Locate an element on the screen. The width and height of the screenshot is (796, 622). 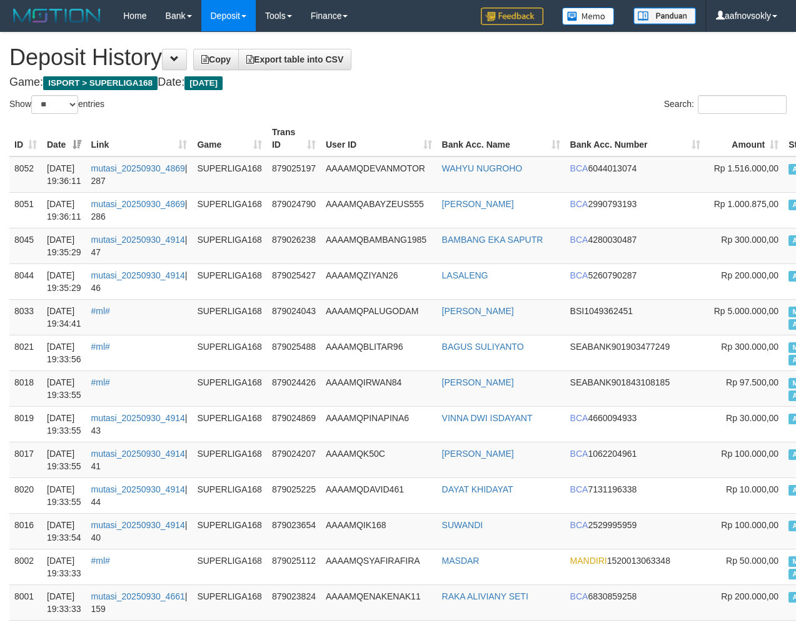
td: | 286 is located at coordinates (139, 209).